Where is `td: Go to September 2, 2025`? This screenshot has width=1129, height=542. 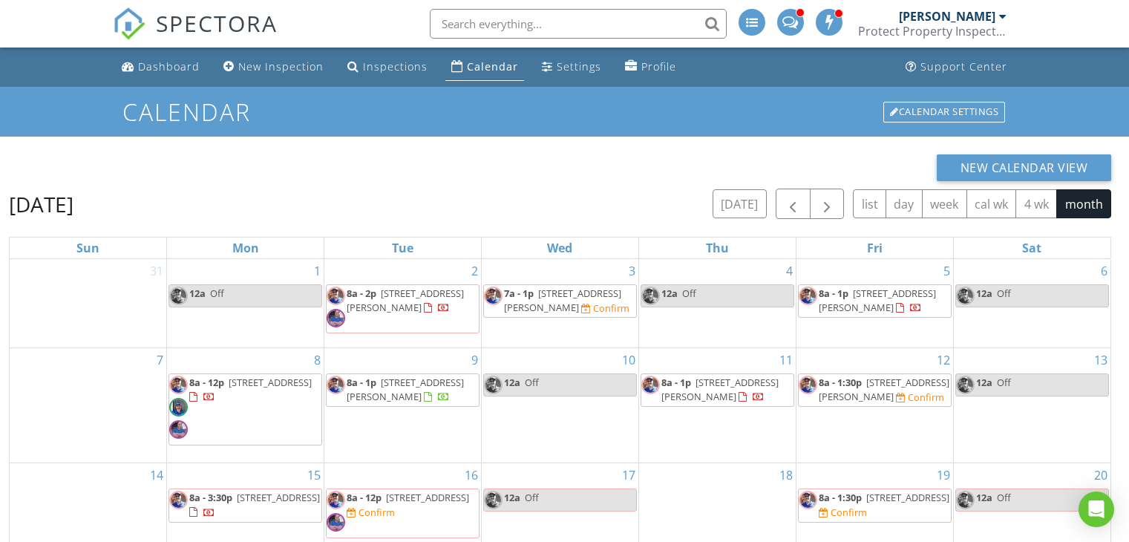
td: Go to September 2, 2025 is located at coordinates (403, 304).